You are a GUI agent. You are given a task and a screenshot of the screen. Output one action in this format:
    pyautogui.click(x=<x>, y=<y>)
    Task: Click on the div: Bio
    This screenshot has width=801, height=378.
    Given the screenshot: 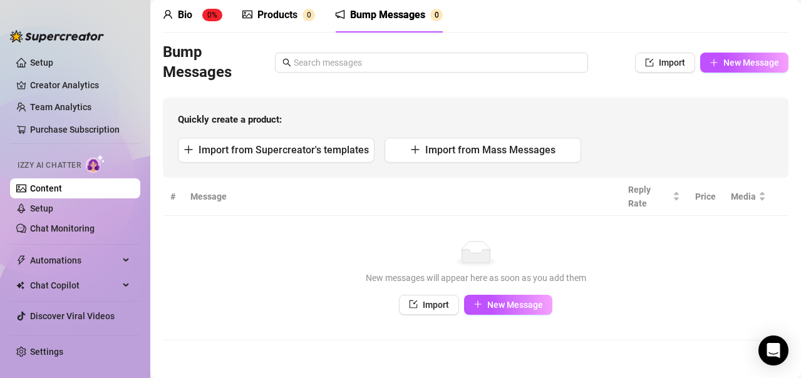 What is the action you would take?
    pyautogui.click(x=185, y=15)
    